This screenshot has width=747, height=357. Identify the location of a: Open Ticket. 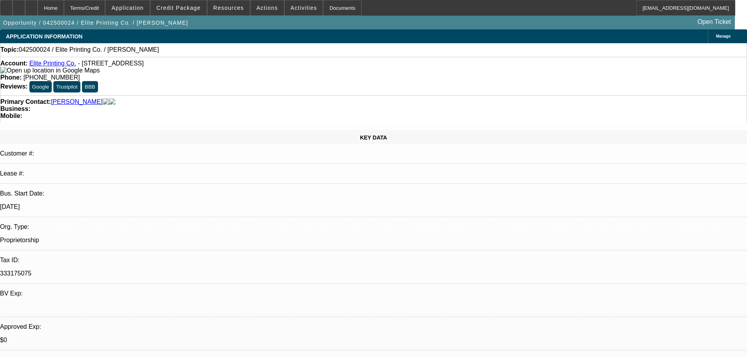
(714, 22).